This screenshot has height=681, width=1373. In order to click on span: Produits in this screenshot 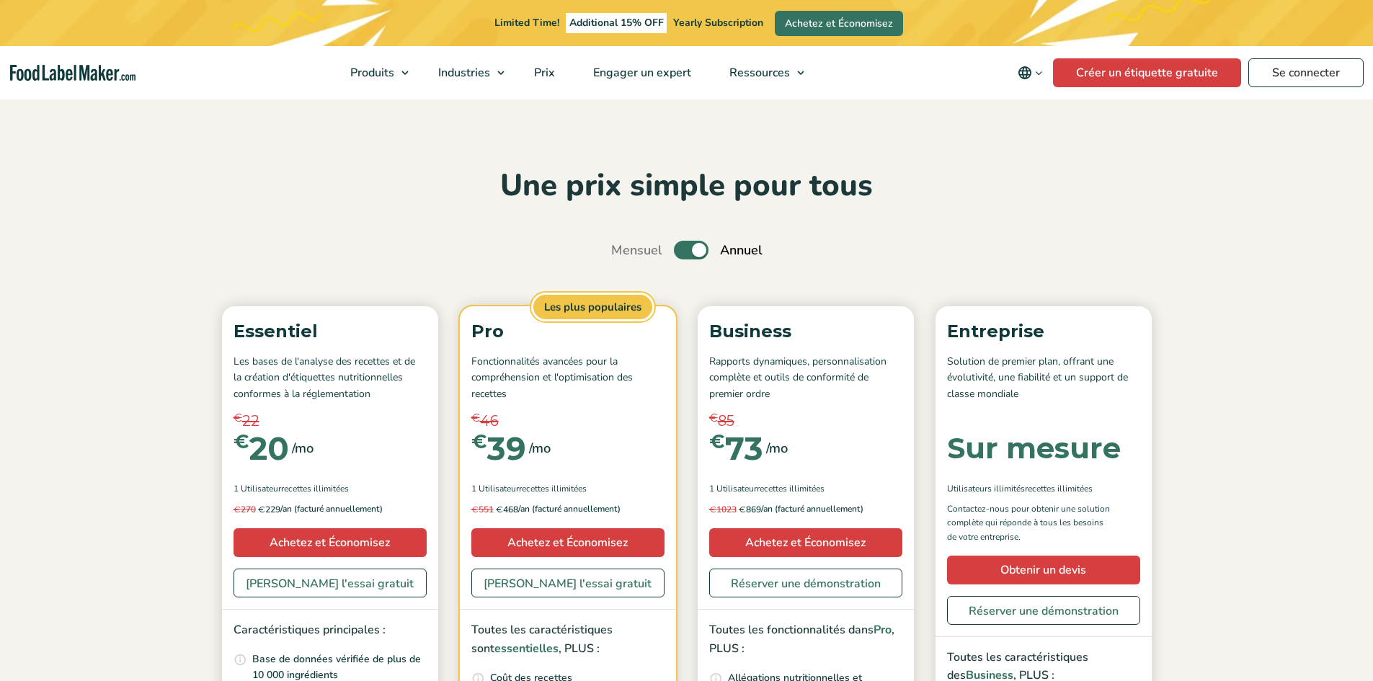, I will do `click(370, 73)`.